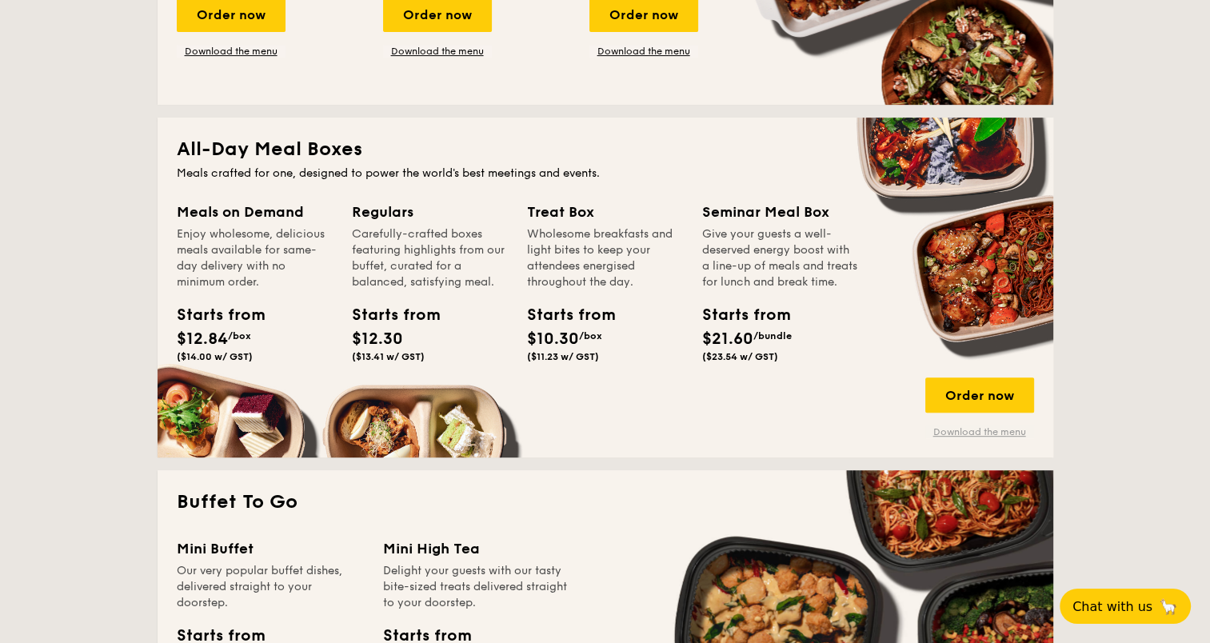  What do you see at coordinates (606, 502) in the screenshot?
I see `h2: Buffet To Go` at bounding box center [606, 502].